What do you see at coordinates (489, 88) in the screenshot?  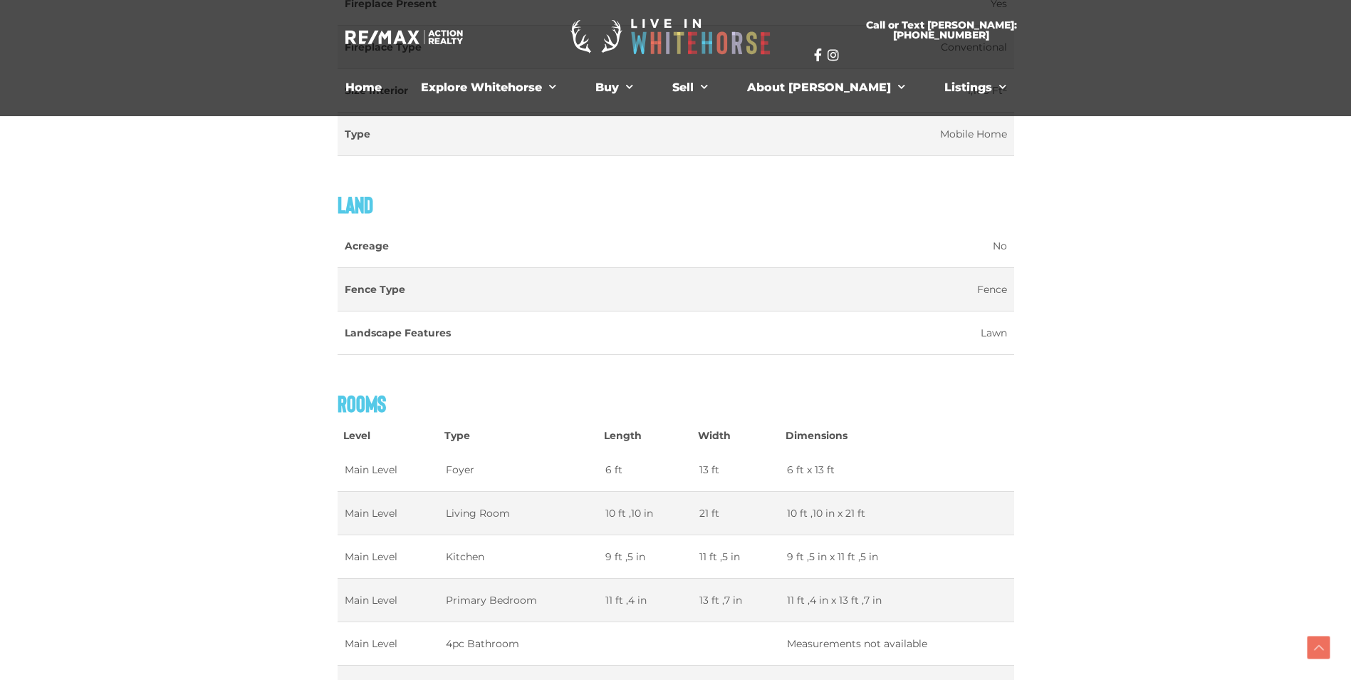 I see `a: Explore Whitehorse` at bounding box center [489, 88].